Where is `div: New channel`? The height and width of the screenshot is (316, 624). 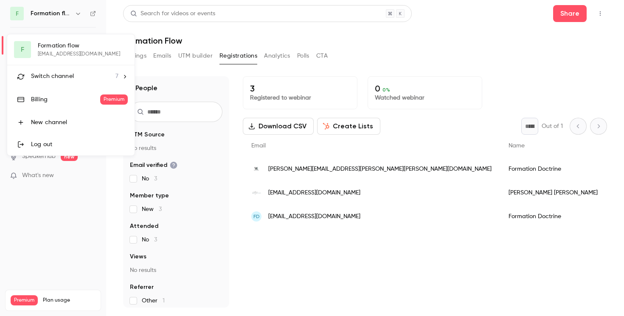 div: New channel is located at coordinates (79, 123).